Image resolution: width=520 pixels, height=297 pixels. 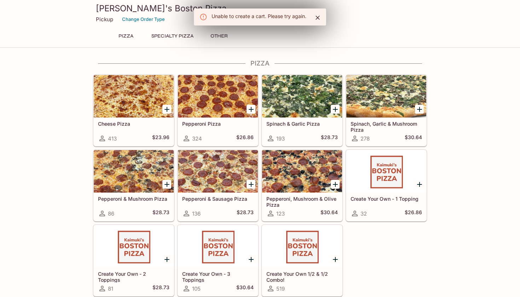 What do you see at coordinates (335, 259) in the screenshot?
I see `button: Add Create Your Own 1/2 & 1/2 Combo!` at bounding box center [335, 259].